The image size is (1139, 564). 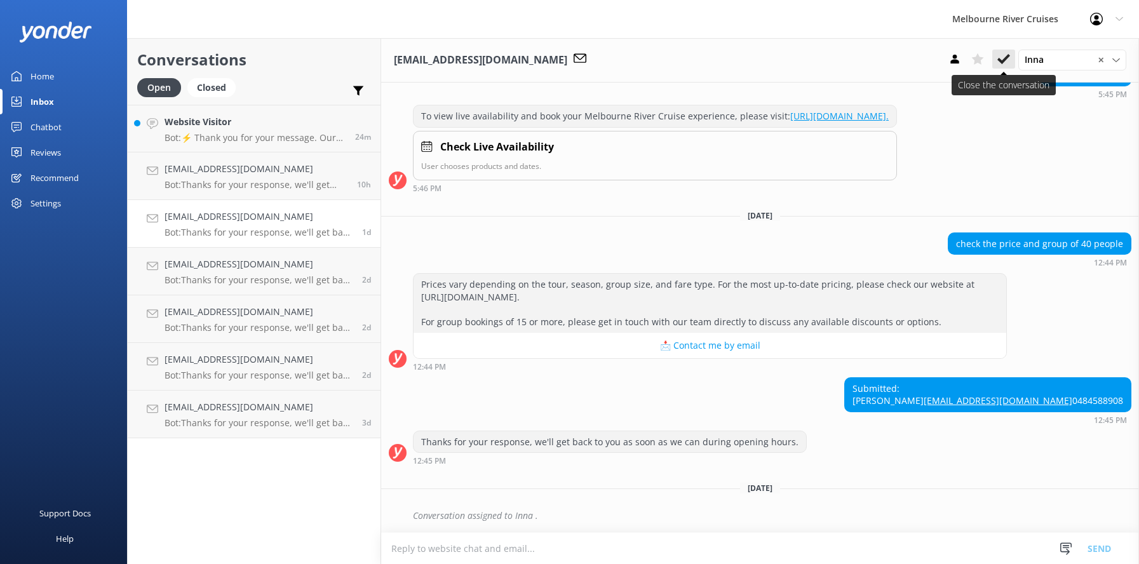 I want to click on strong: 5:45 PM, so click(x=1113, y=95).